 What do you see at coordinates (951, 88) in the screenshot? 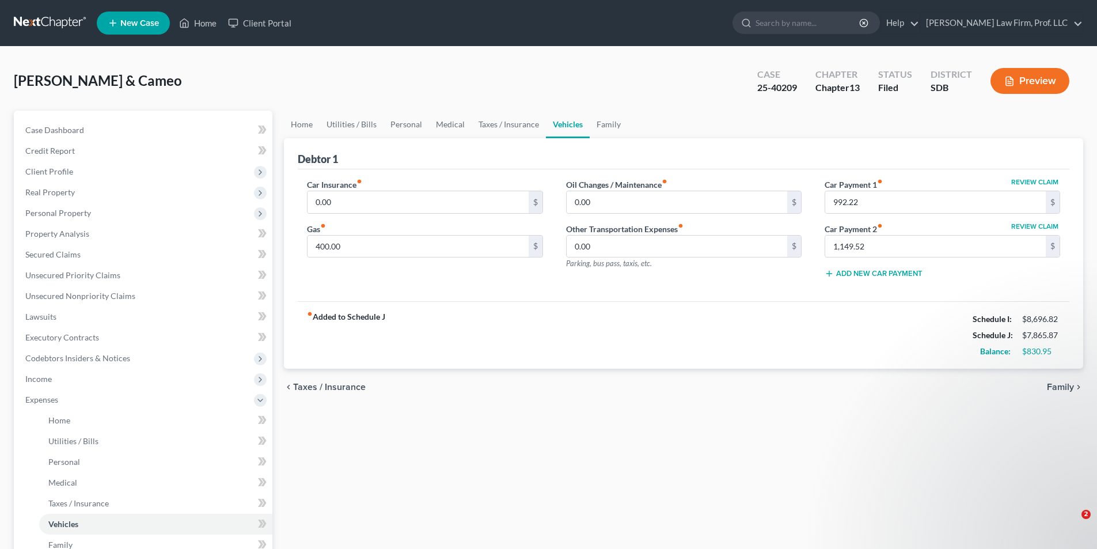
I see `div: SDB` at bounding box center [951, 88].